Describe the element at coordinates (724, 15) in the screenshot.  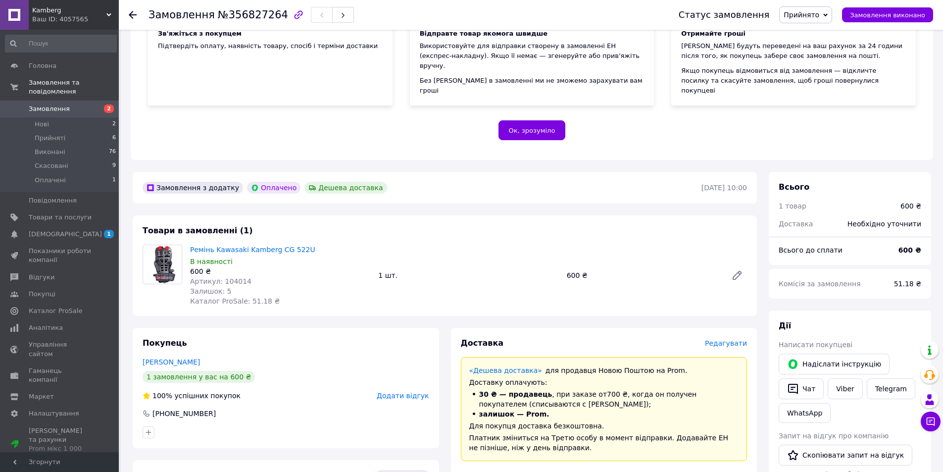
I see `div: Статус замовлення` at that location.